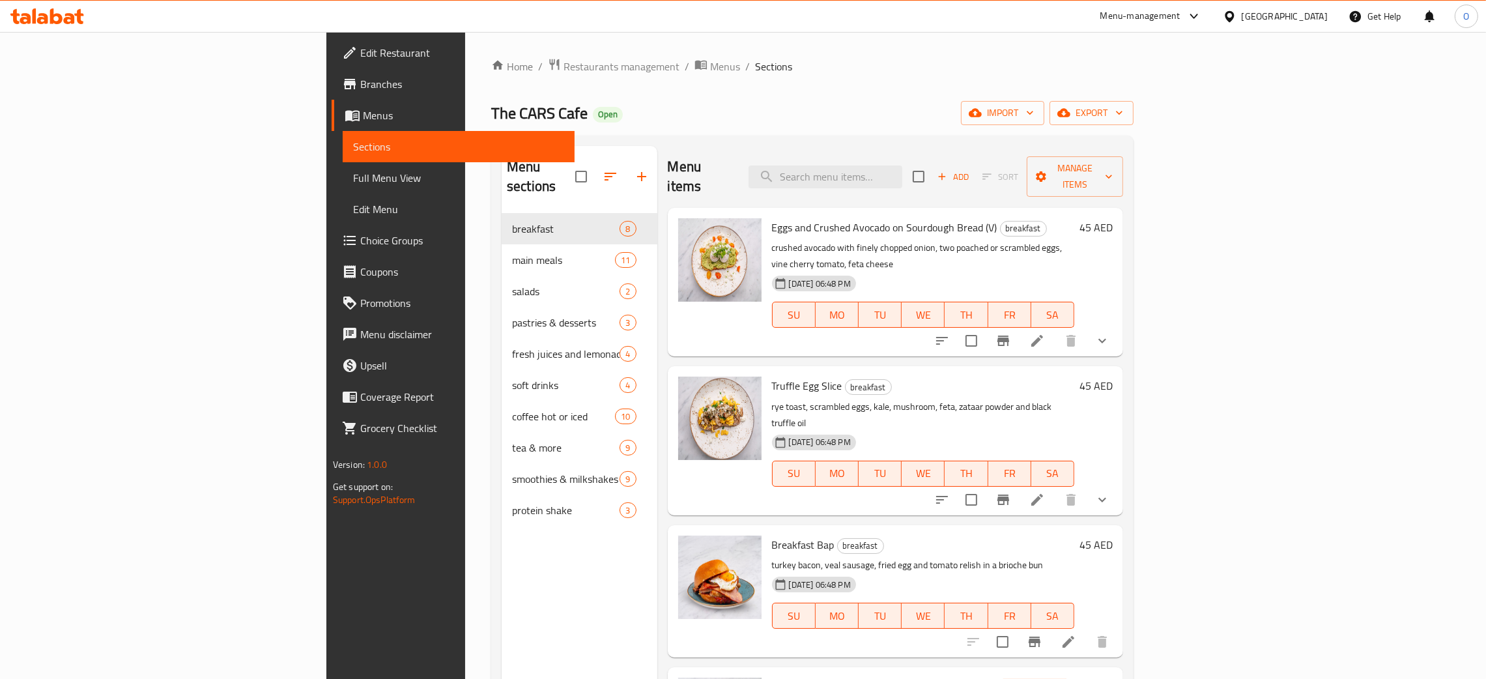  I want to click on span: Open, so click(608, 114).